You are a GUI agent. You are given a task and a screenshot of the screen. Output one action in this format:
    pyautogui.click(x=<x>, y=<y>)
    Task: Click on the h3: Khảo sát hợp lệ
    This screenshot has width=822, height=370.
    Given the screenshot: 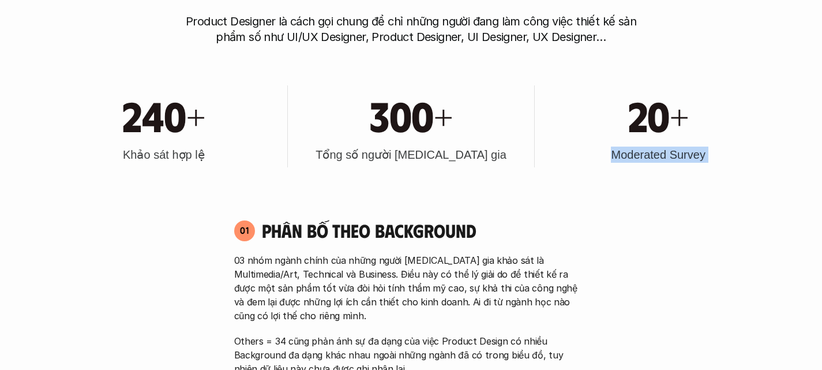 What is the action you would take?
    pyautogui.click(x=164, y=155)
    